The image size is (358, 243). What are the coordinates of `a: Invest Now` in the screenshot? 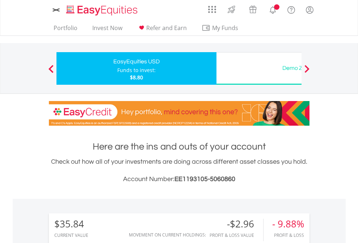 It's located at (107, 30).